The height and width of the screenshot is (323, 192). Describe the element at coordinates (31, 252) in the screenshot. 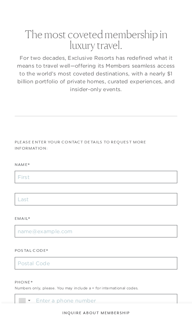

I see `label: Postal Code*` at that location.